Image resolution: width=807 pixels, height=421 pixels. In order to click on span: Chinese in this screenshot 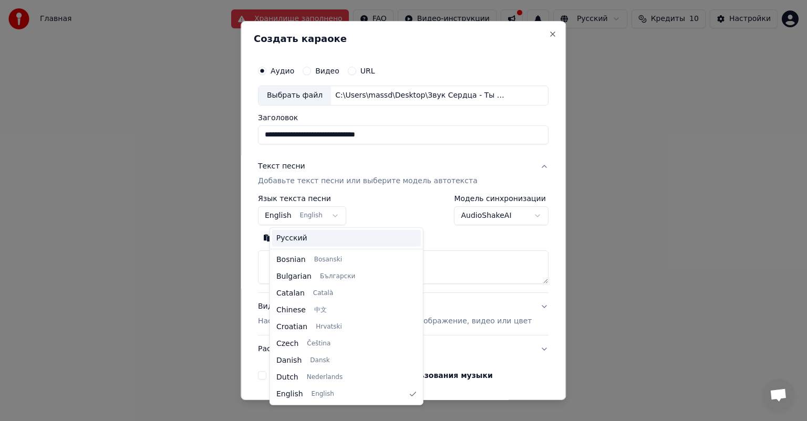, I will do `click(291, 310)`.